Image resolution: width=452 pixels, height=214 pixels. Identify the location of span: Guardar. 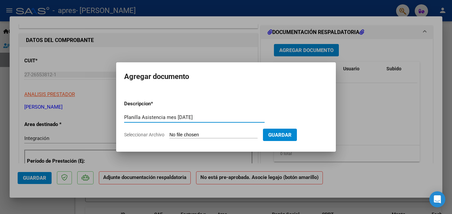
(280, 135).